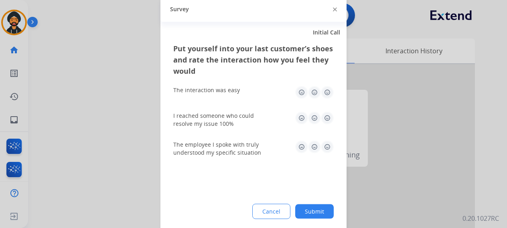  I want to click on p: 0.20.1027RC, so click(481, 219).